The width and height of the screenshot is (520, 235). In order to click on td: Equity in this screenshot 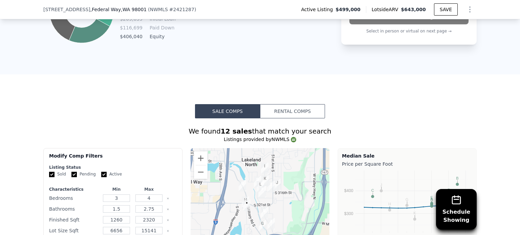, I will do `click(163, 37)`.